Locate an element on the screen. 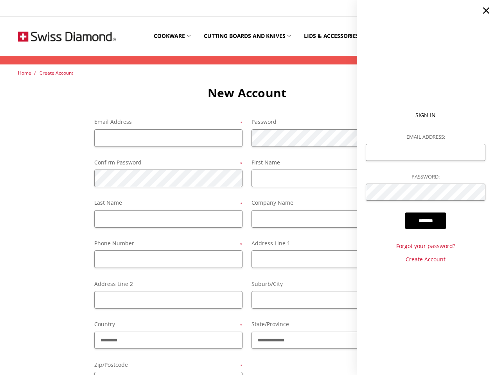  label: Password: is located at coordinates (425, 177).